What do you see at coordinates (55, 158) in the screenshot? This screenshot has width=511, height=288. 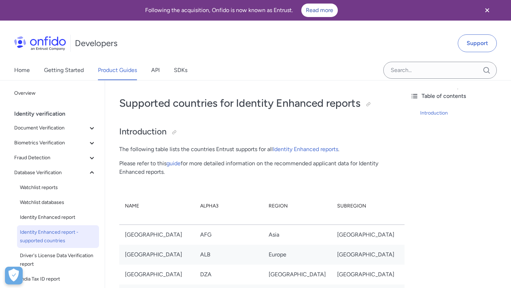 I see `button: Fraud Detection` at bounding box center [55, 158].